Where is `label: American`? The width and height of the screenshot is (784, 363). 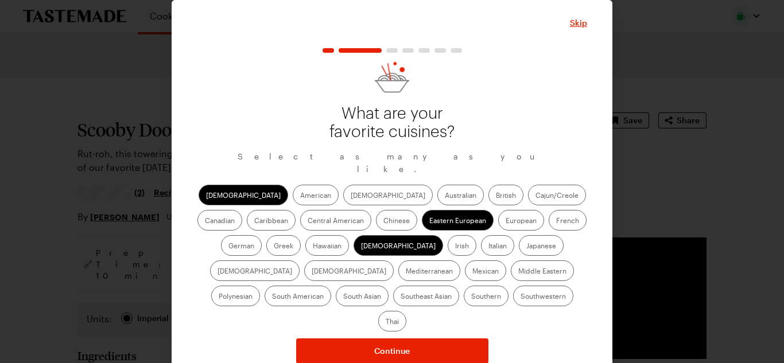
label: American is located at coordinates (316, 195).